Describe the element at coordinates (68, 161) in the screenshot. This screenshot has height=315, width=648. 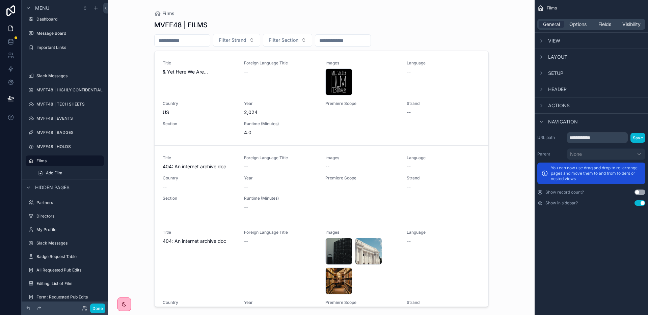
I see `label: Films` at that location.